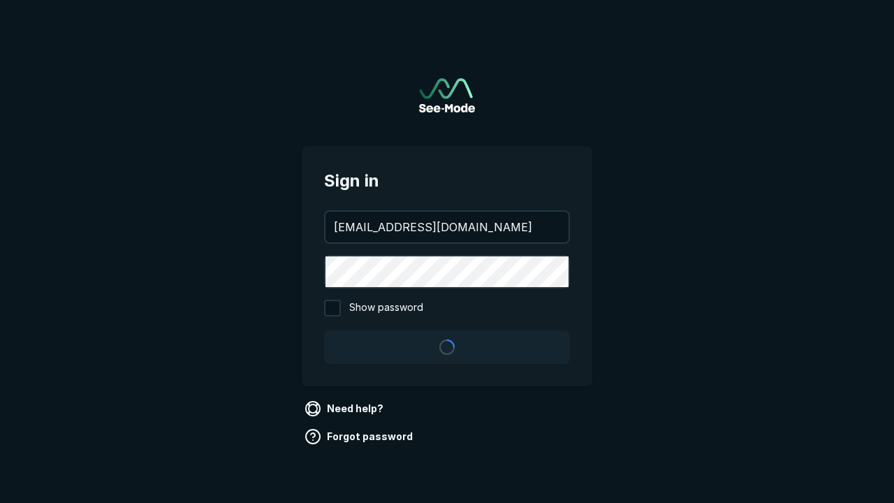 The height and width of the screenshot is (503, 894). I want to click on img: See-Mode Logo, so click(447, 95).